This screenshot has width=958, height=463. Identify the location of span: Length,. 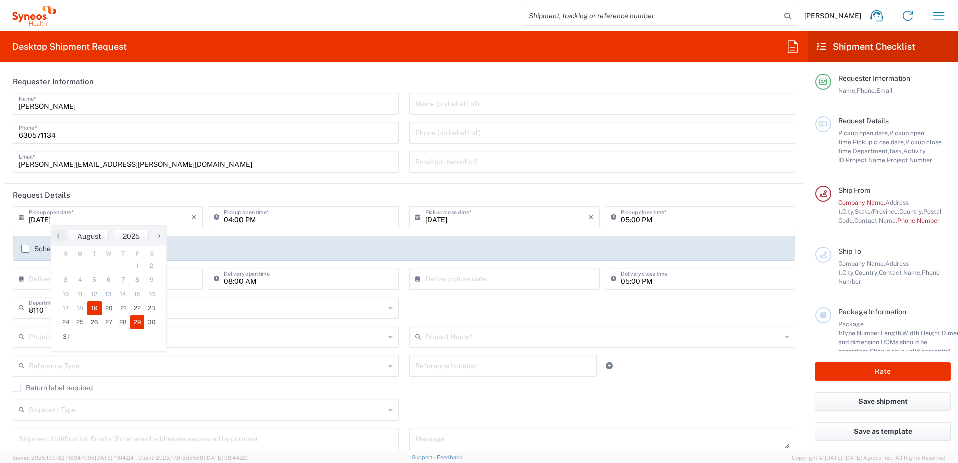
(891, 333).